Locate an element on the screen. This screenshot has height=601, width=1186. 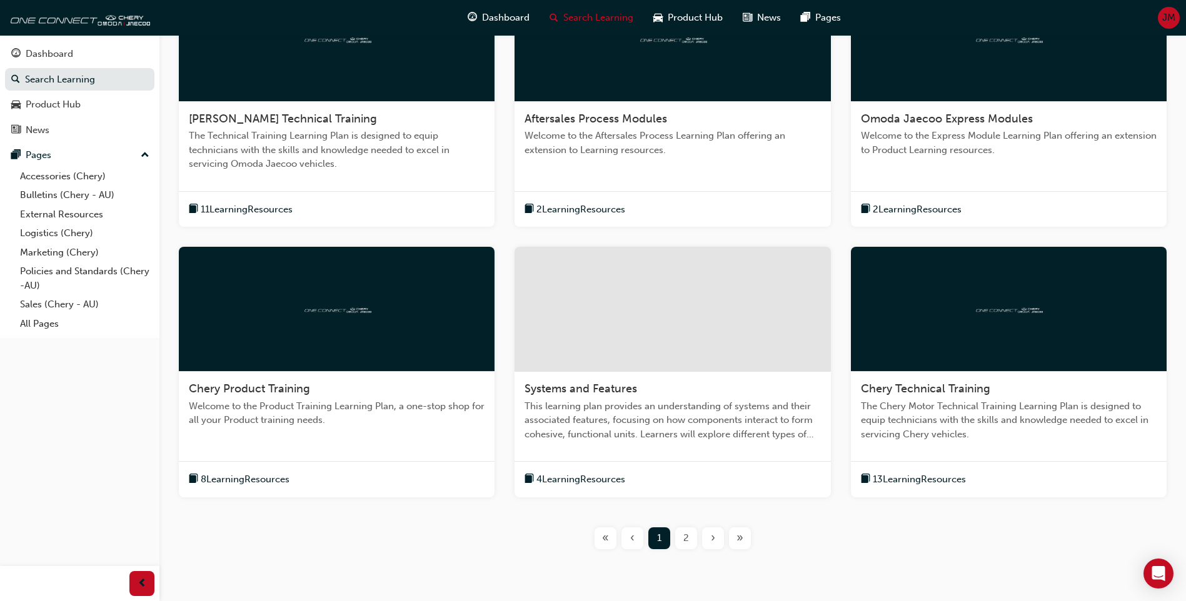
a: car-iconProduct Hub is located at coordinates (687, 17).